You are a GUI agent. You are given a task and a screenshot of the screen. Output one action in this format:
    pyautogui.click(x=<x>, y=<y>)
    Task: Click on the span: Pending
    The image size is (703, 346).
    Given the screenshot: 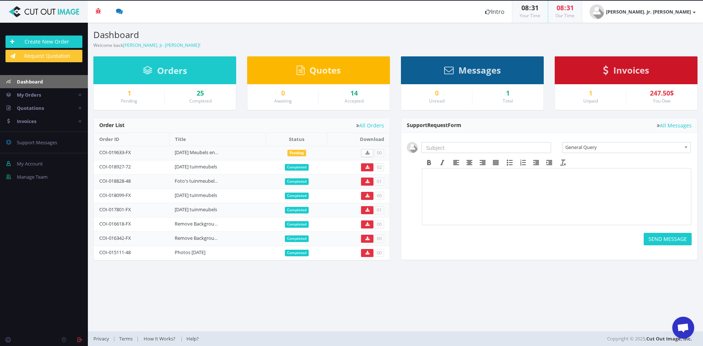 What is the action you would take?
    pyautogui.click(x=297, y=153)
    